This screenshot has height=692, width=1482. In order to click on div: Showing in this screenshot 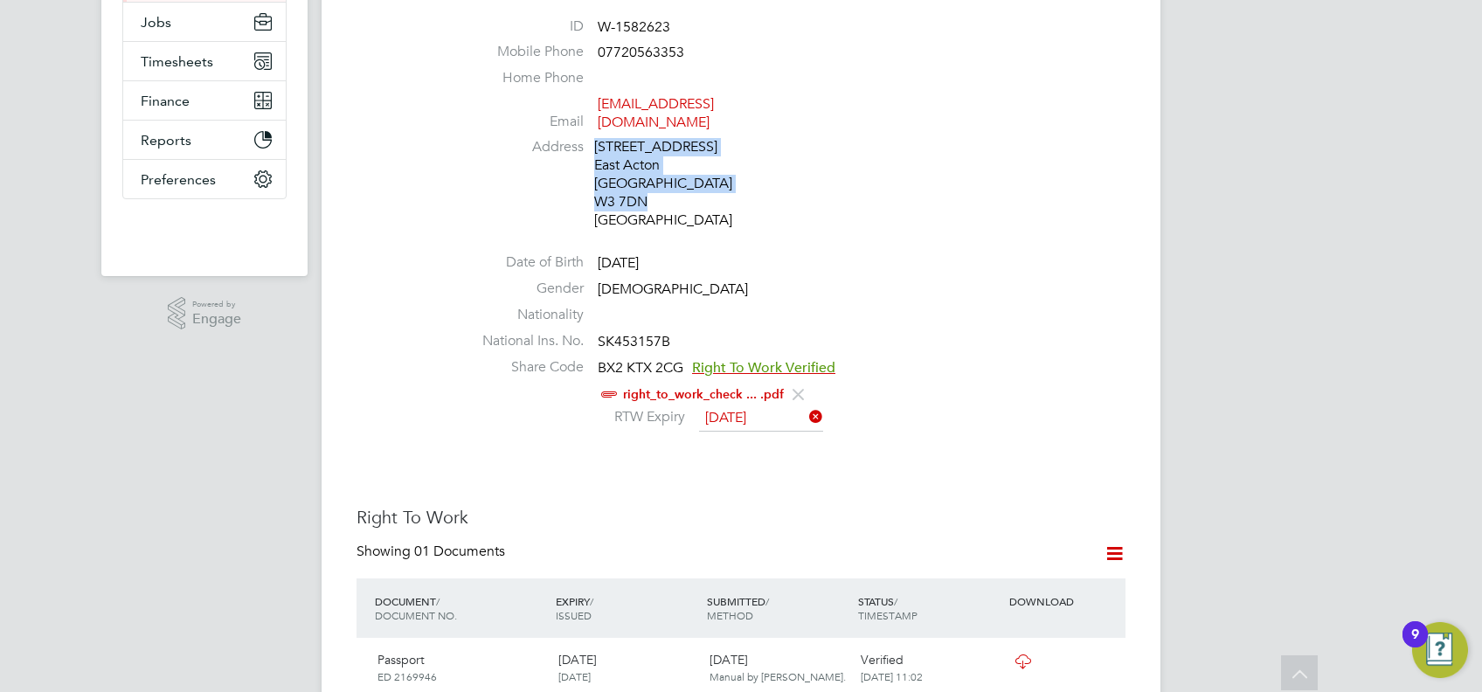, I will do `click(433, 551)`.